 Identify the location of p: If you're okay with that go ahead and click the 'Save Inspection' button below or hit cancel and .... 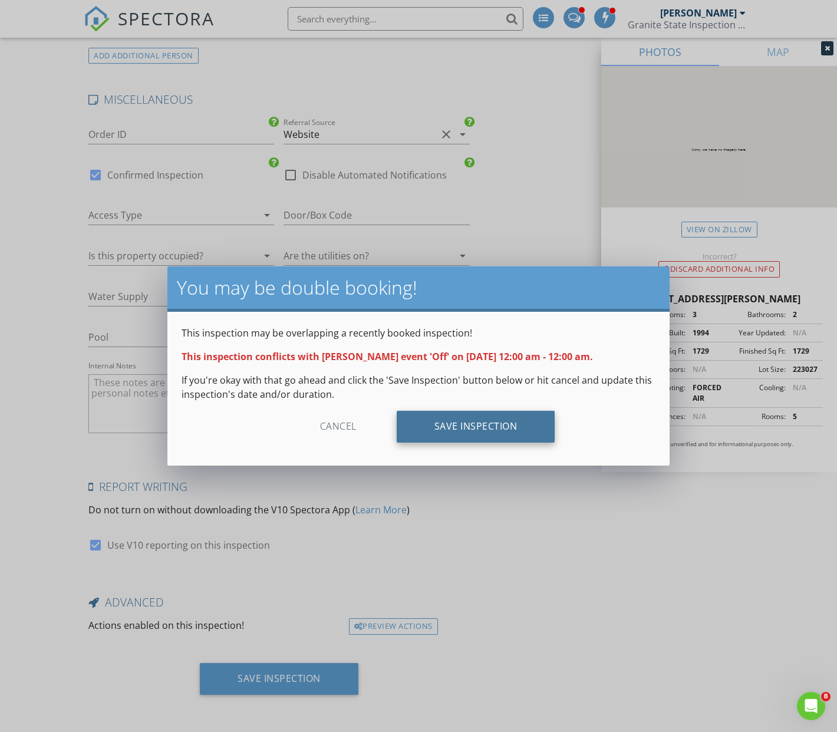
(418, 387).